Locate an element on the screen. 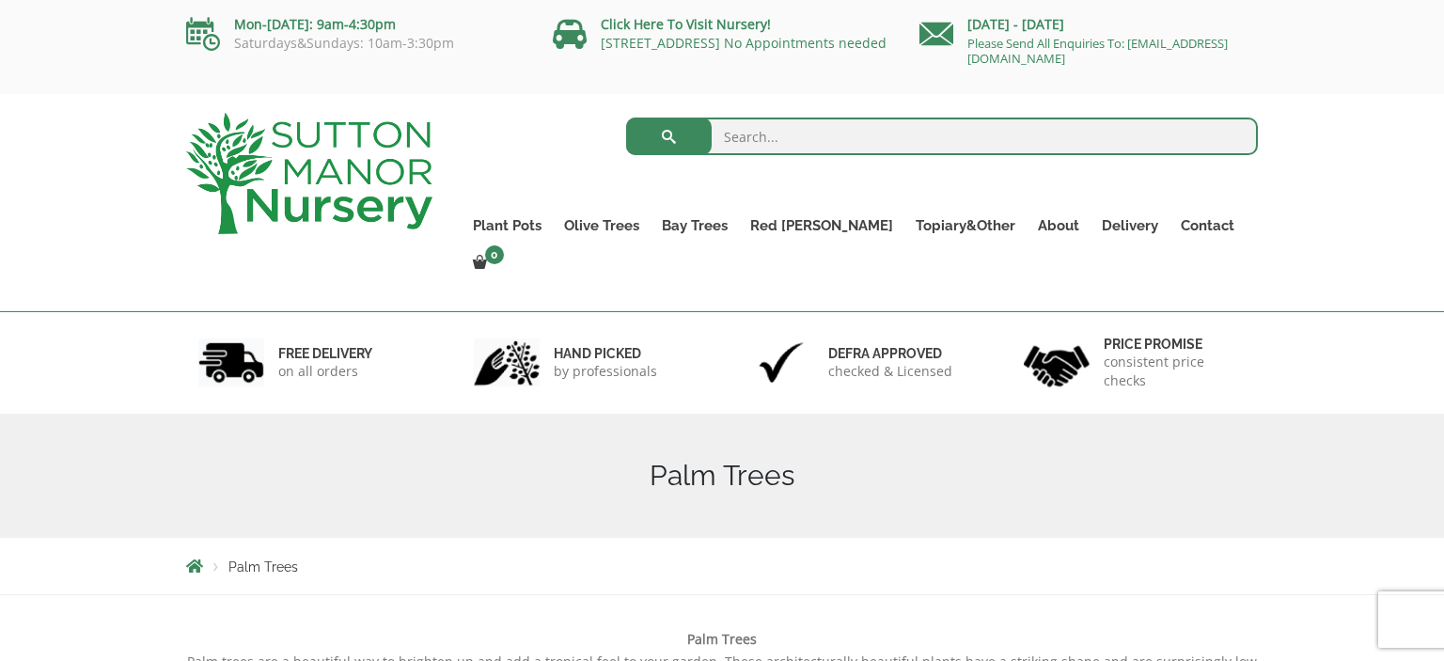 Image resolution: width=1444 pixels, height=661 pixels. h6: Defra approved is located at coordinates (890, 353).